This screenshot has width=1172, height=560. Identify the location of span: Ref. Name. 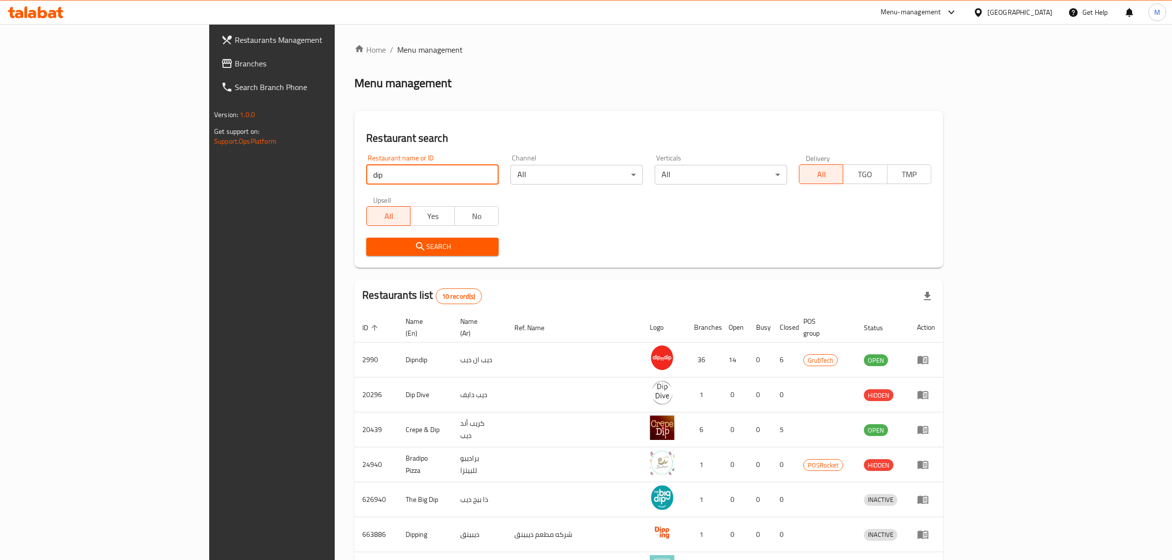
(535, 328).